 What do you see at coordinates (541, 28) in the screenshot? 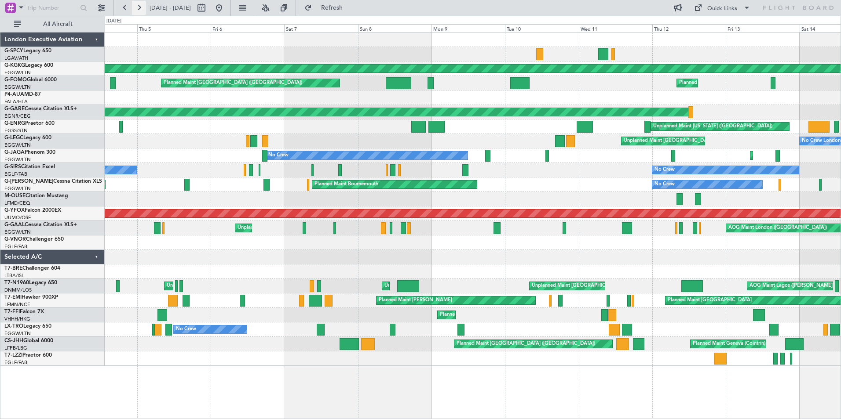
I see `div: Tue 10` at bounding box center [541, 28].